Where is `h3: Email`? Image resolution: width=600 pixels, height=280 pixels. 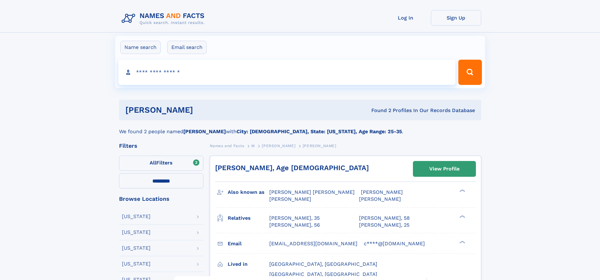
h3: Email is located at coordinates (249, 243).